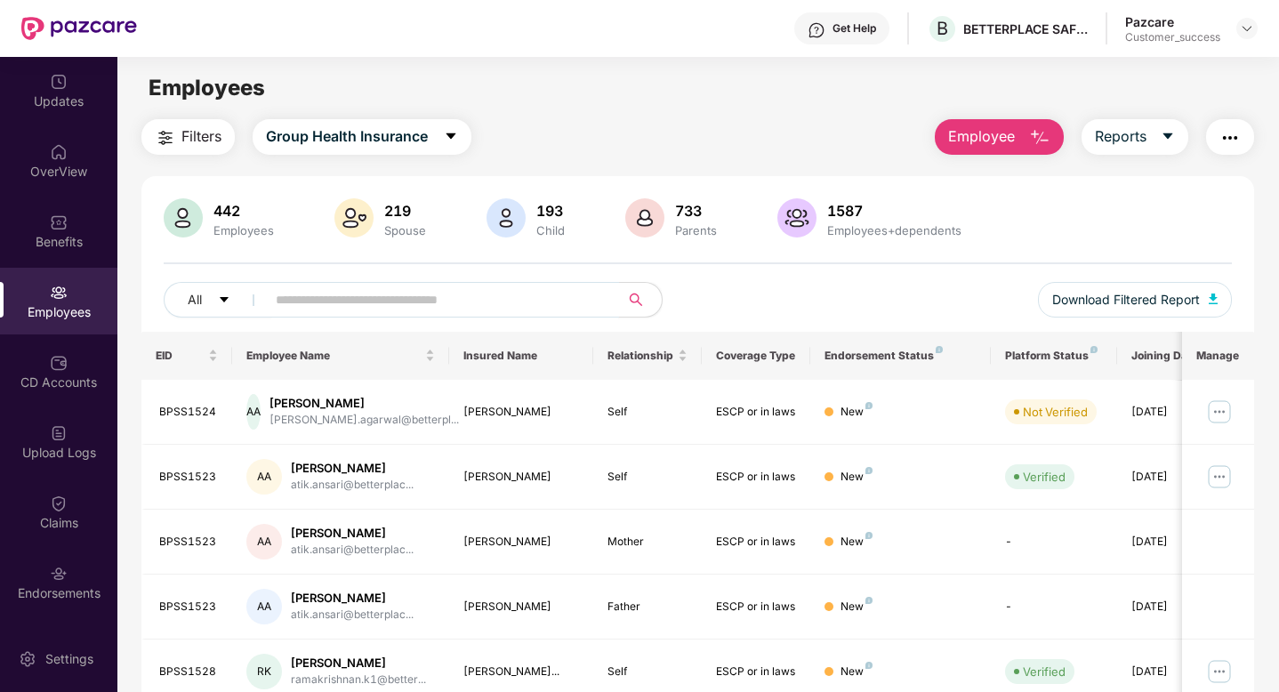 The height and width of the screenshot is (692, 1279). Describe the element at coordinates (244, 230) in the screenshot. I see `div: Employees` at that location.